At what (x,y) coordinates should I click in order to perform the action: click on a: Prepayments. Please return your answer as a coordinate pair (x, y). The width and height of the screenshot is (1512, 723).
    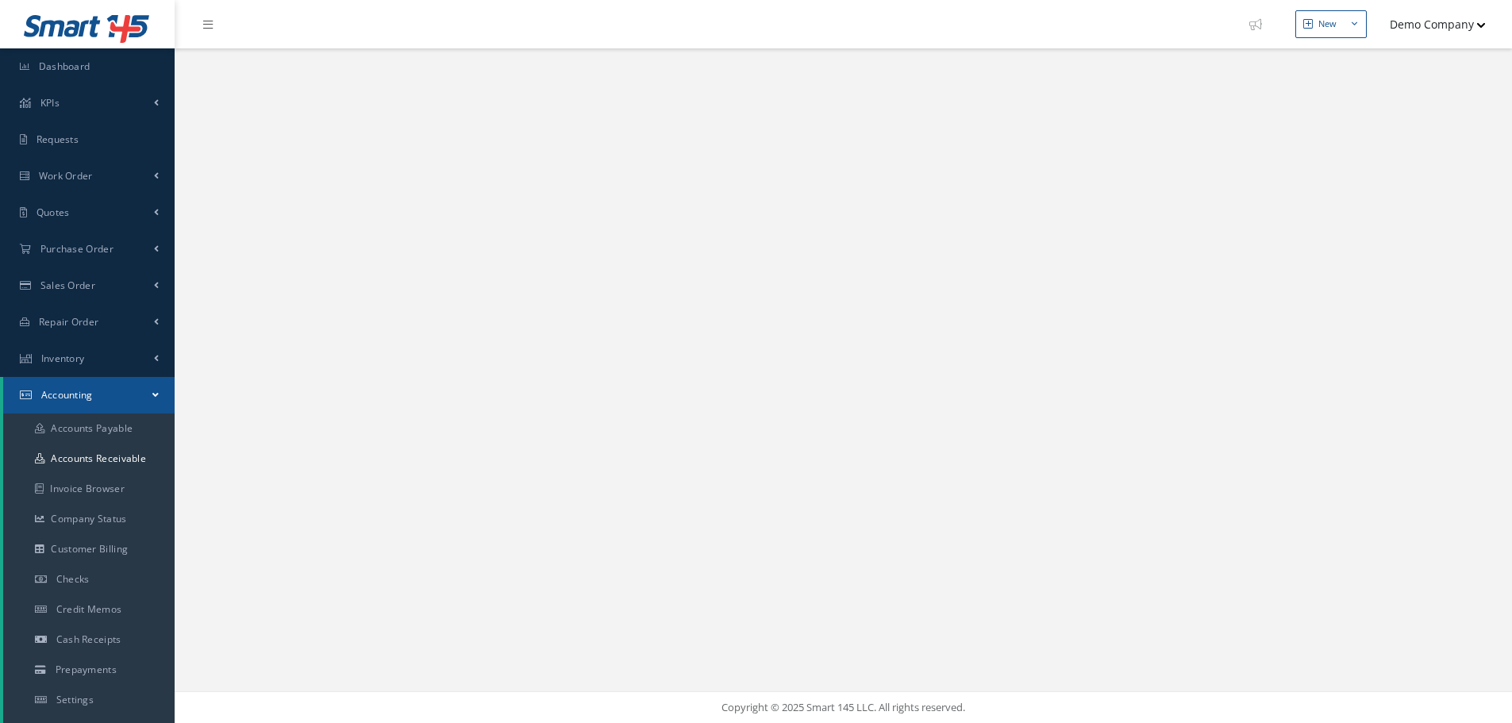
    Looking at the image, I should click on (89, 670).